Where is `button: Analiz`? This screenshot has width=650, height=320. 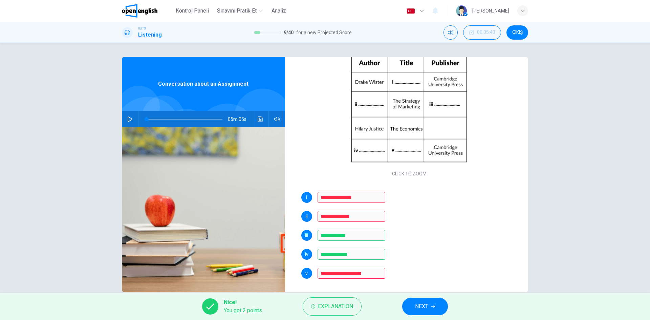
button: Analiz is located at coordinates (279, 11).